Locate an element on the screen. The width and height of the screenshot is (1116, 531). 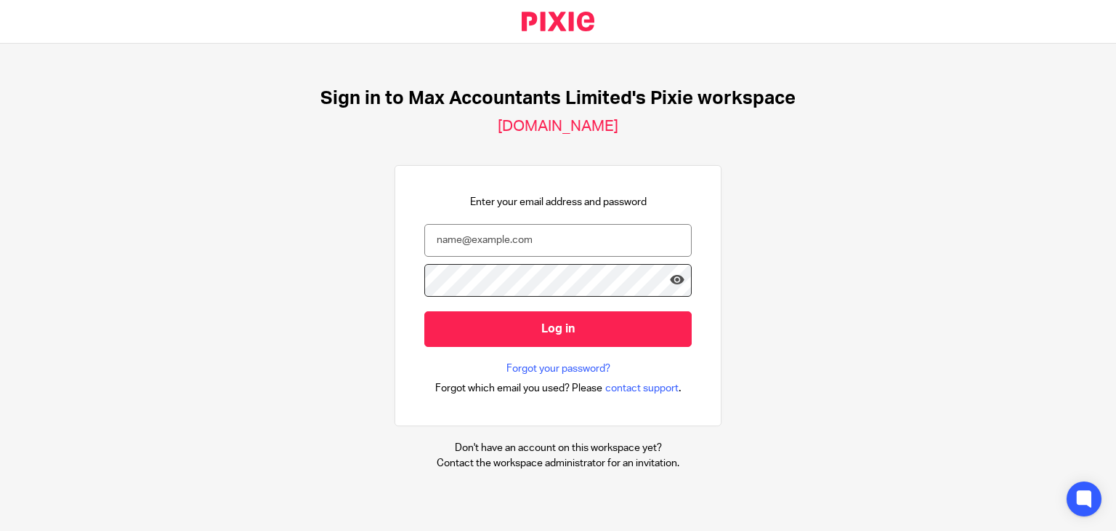
p: Contact the workspace administrator for an invitation. is located at coordinates (558, 463).